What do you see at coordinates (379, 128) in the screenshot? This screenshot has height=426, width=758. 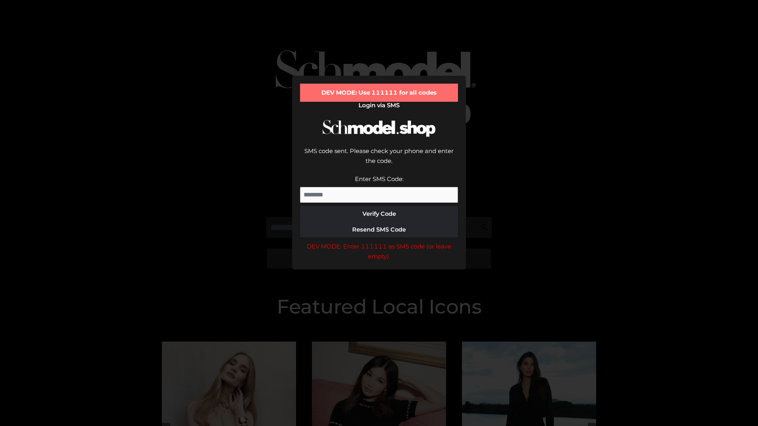 I see `img: Schmodel Logo` at bounding box center [379, 128].